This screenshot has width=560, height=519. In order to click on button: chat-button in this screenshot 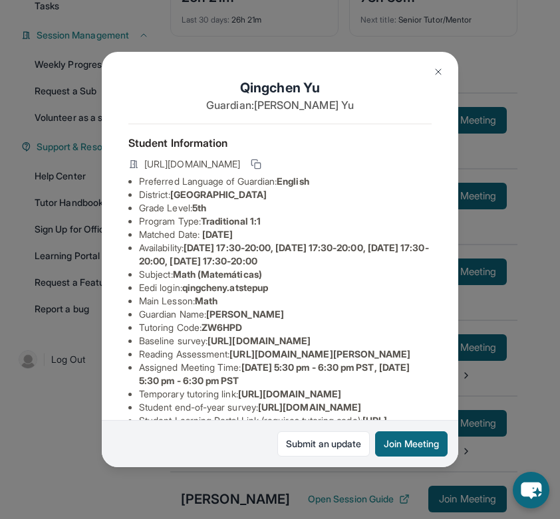, I will do `click(530, 490)`.